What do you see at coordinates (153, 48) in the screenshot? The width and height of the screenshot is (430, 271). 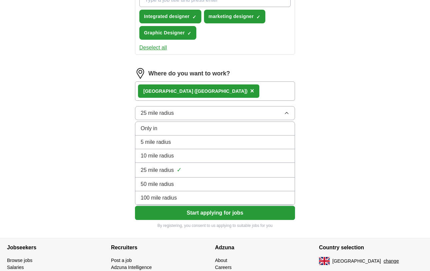 I see `button: Deselect all` at bounding box center [153, 48].